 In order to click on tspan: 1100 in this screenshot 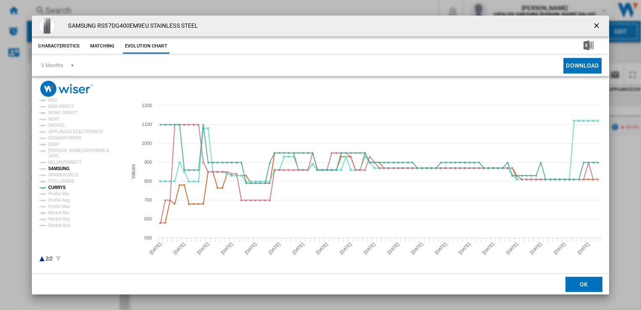, I will do `click(147, 124)`.